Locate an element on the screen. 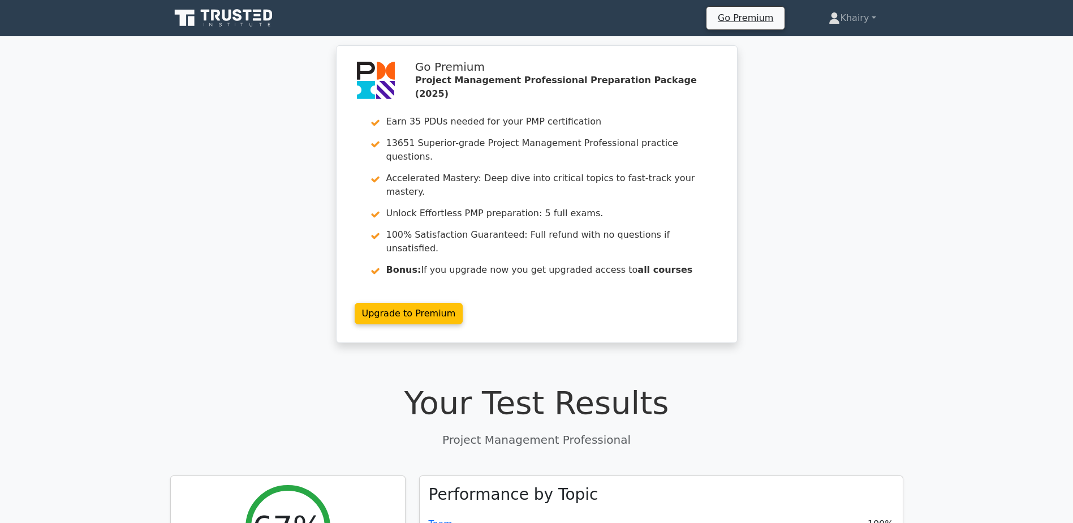 The height and width of the screenshot is (523, 1073). h1: Your Test Results is located at coordinates (537, 402).